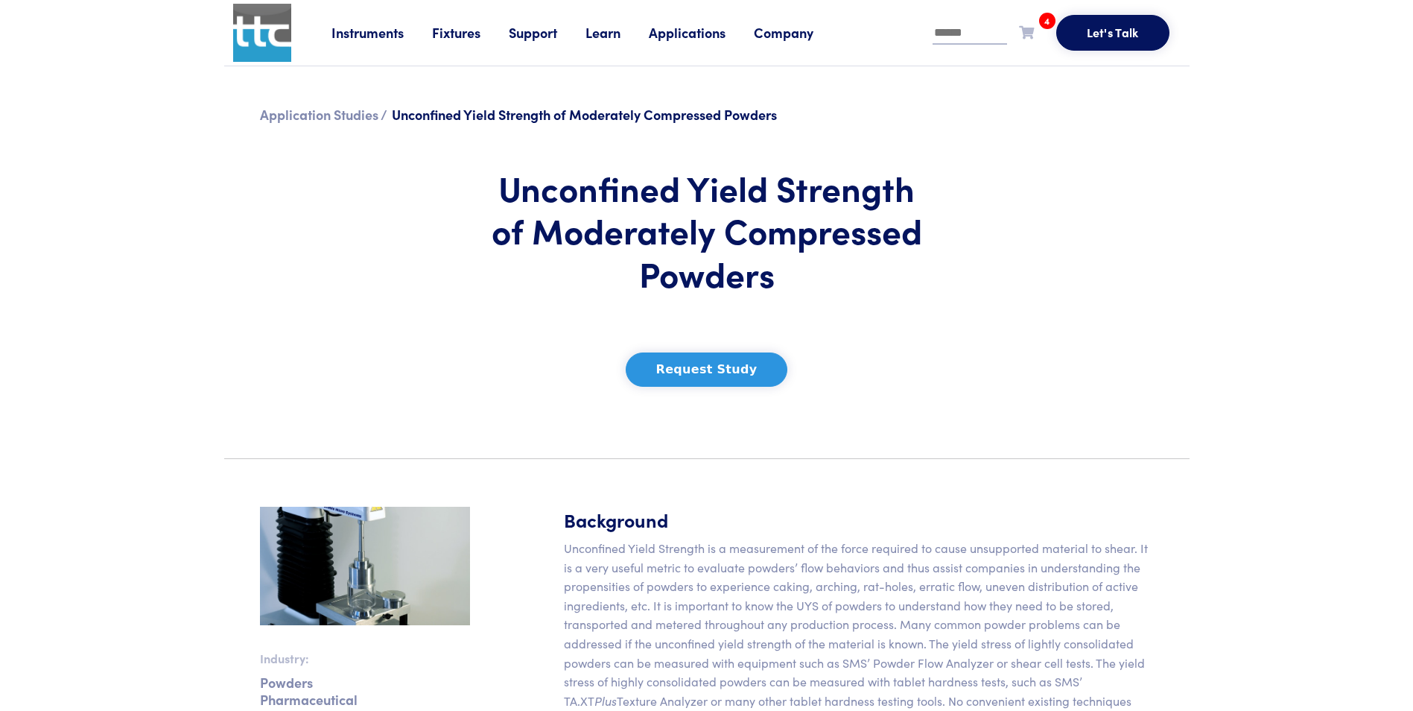  What do you see at coordinates (381, 32) in the screenshot?
I see `a: Instruments` at bounding box center [381, 32].